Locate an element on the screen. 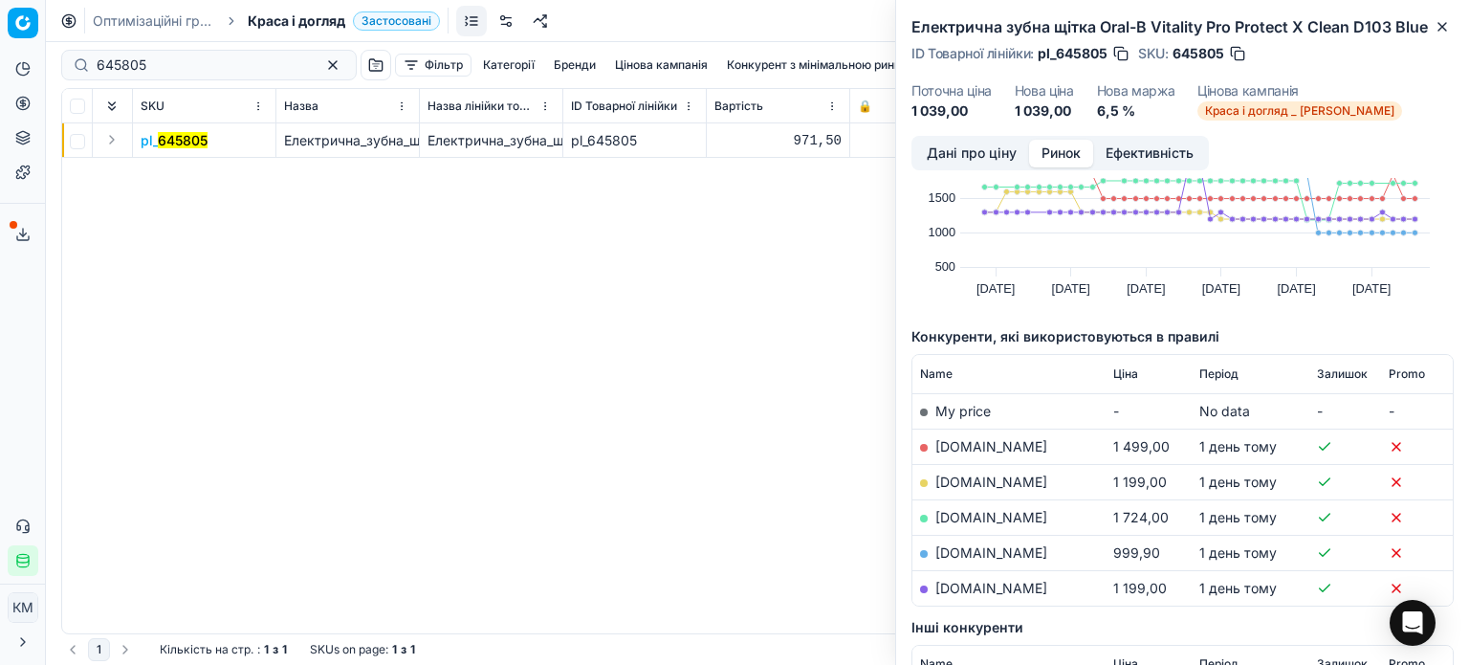 The width and height of the screenshot is (1469, 665). span: Застосовані is located at coordinates (396, 21).